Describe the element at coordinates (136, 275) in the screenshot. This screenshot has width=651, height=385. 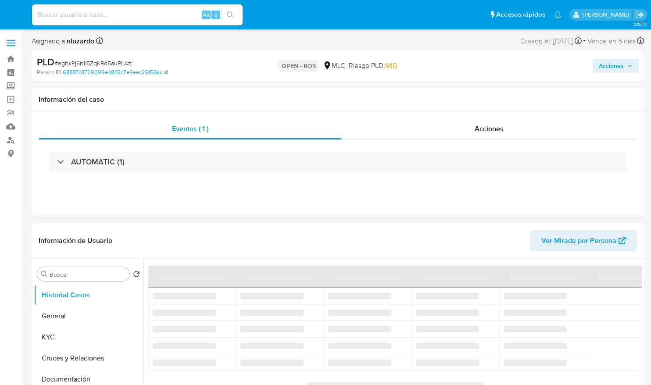
I see `button: Volver al orden por defecto` at that location.